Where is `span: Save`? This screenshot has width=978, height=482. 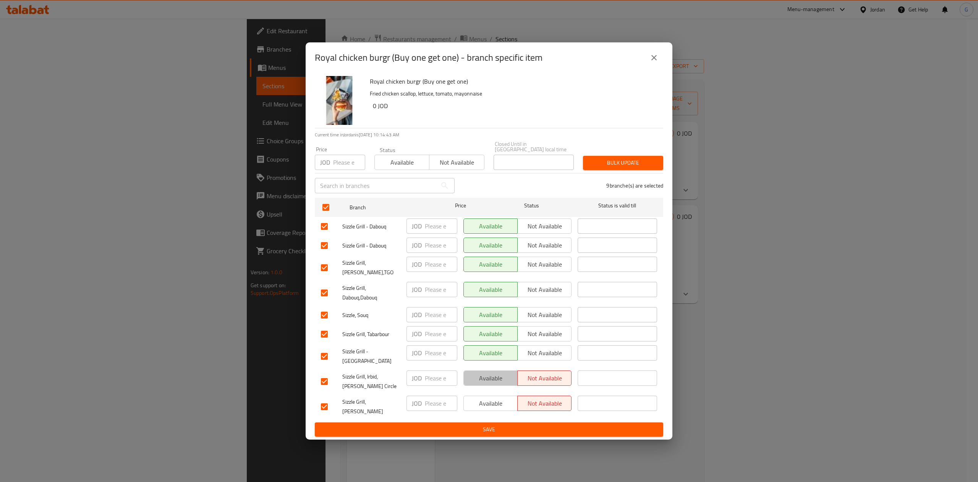 span: Save is located at coordinates (489, 429).